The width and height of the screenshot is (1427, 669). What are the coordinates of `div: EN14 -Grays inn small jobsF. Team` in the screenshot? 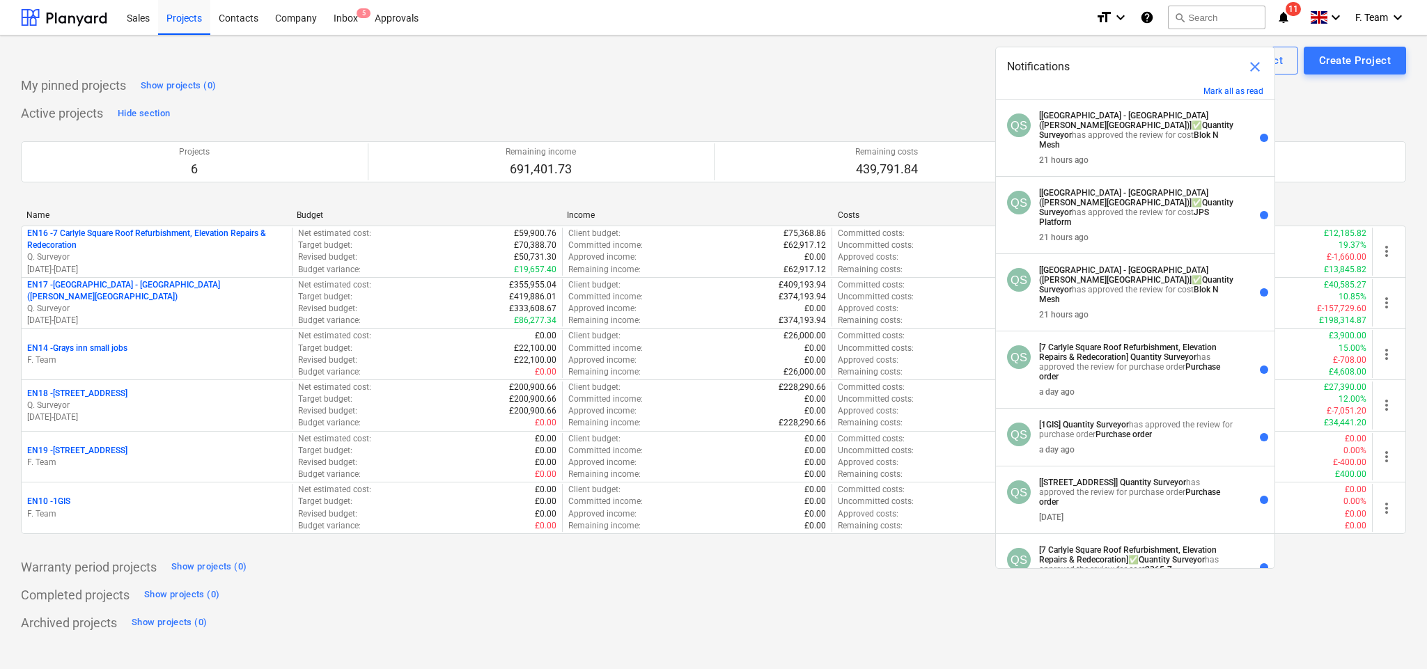 It's located at (157, 355).